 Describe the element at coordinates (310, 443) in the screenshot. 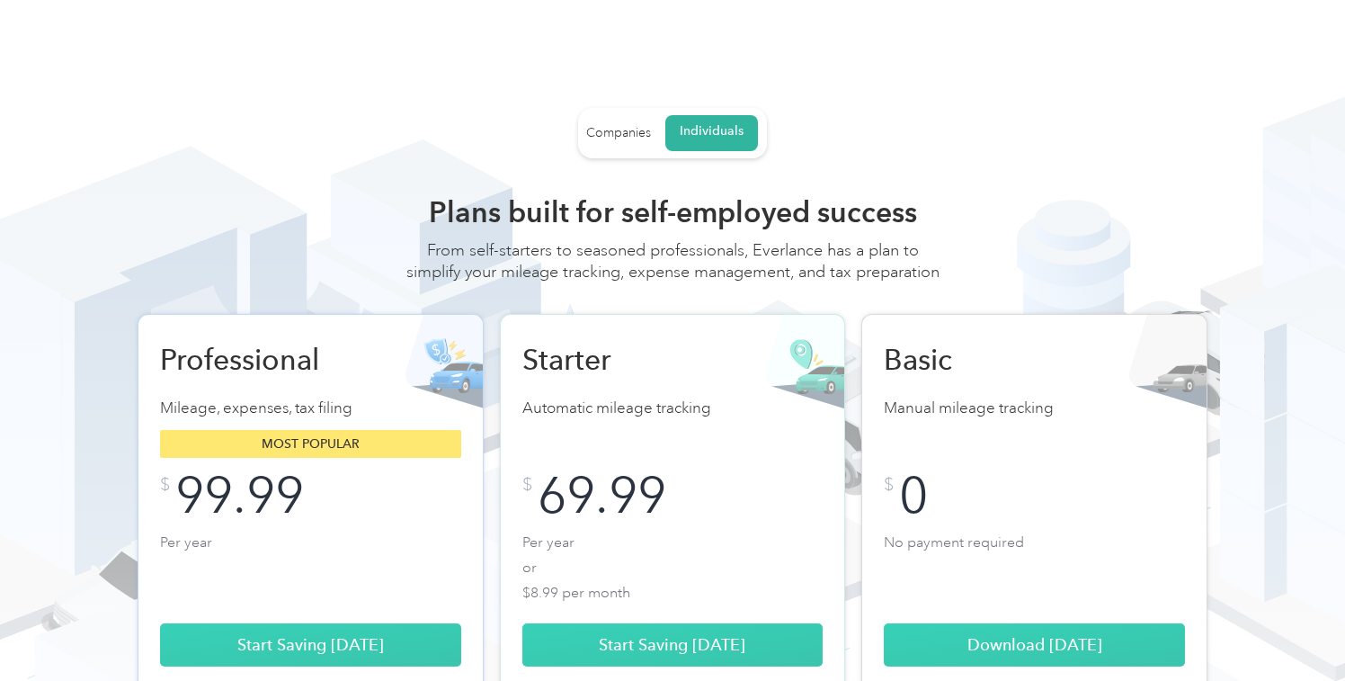

I see `div: Most popular` at that location.